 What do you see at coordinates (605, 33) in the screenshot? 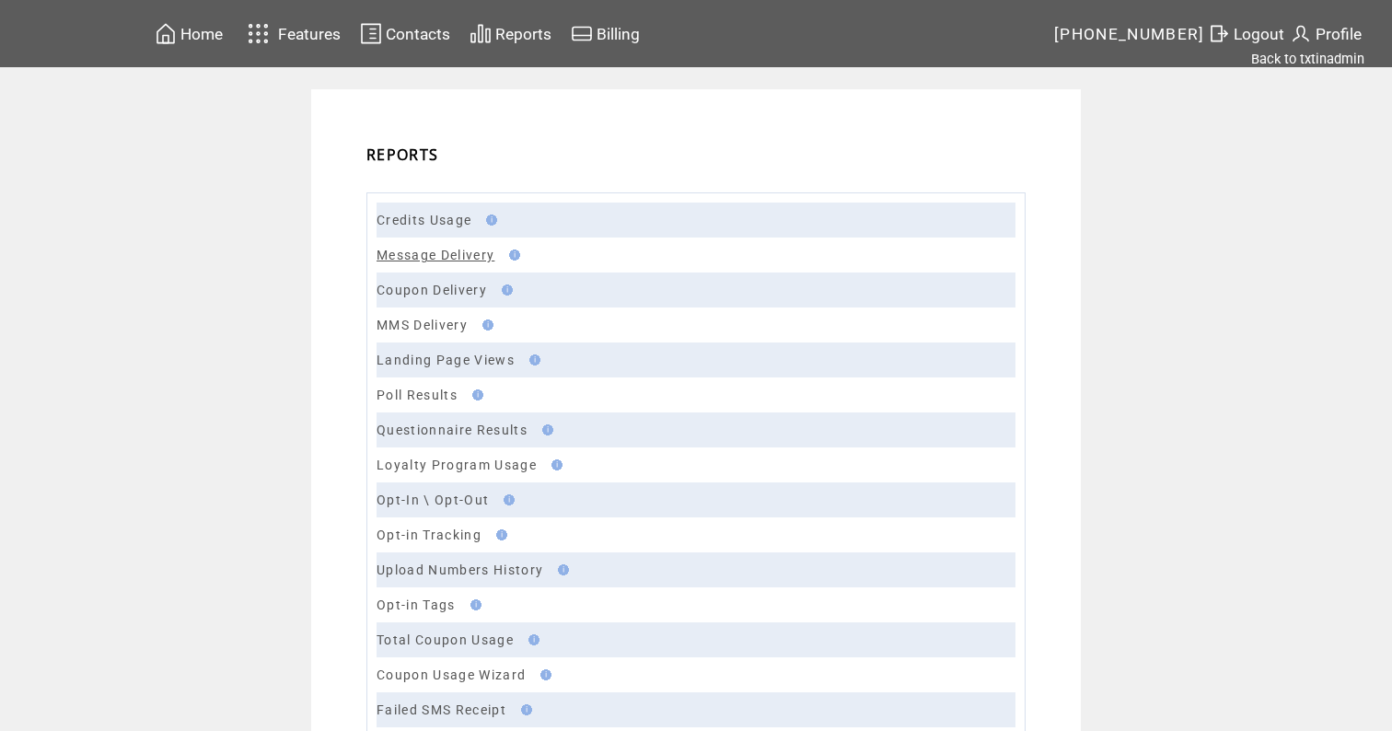
I see `a: Billing` at bounding box center [605, 33].